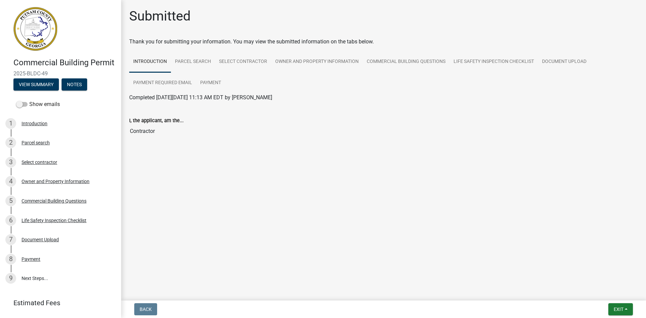 Image resolution: width=646 pixels, height=318 pixels. What do you see at coordinates (621, 309) in the screenshot?
I see `button: Exit` at bounding box center [621, 309].